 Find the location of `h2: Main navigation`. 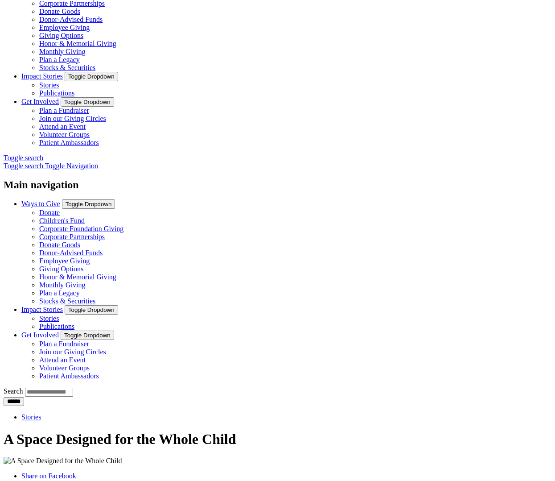

h2: Main navigation is located at coordinates (277, 185).